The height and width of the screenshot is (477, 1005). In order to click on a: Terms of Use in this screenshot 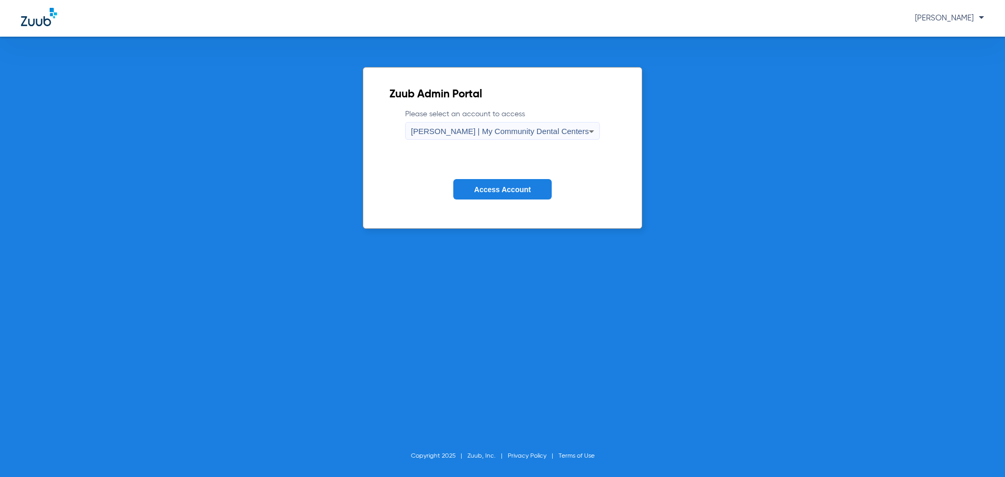, I will do `click(576, 456)`.